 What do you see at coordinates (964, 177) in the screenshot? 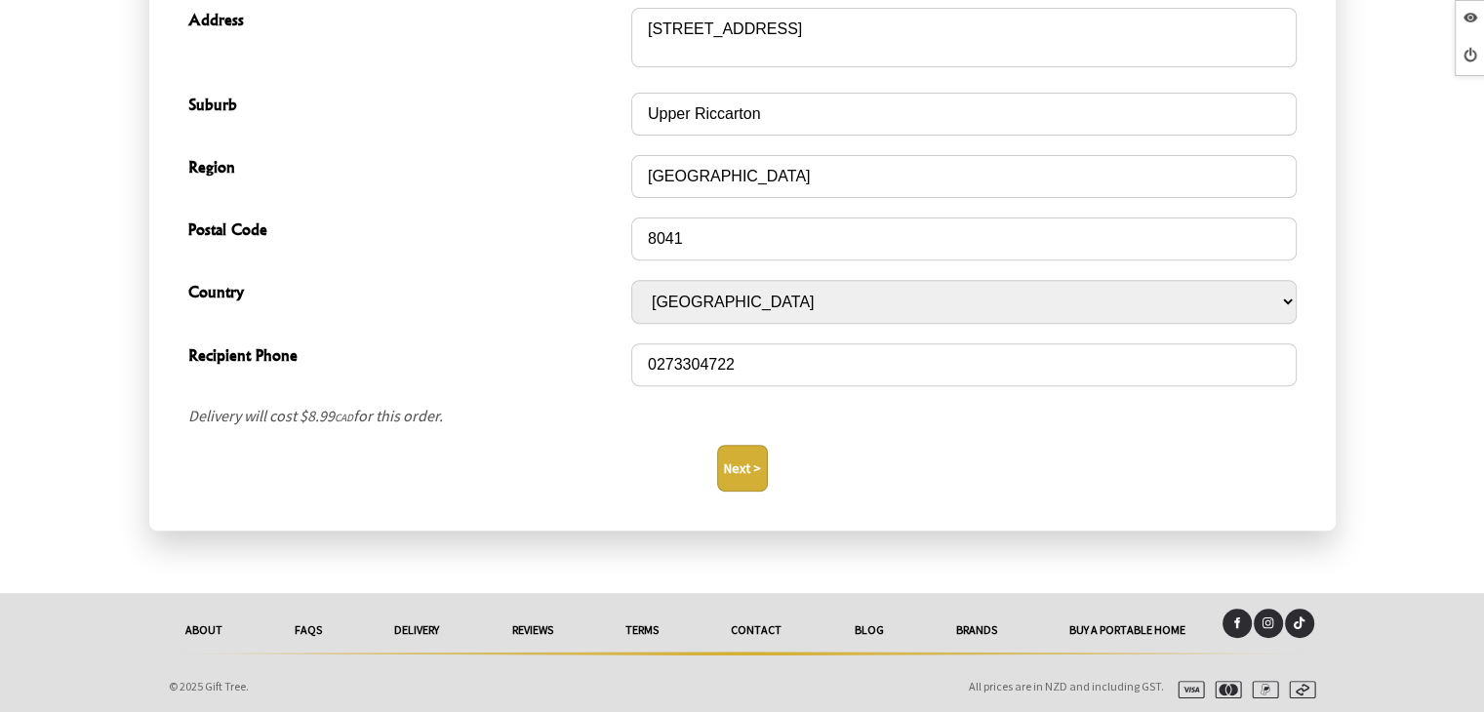
I see `input: Region` at bounding box center [964, 177].